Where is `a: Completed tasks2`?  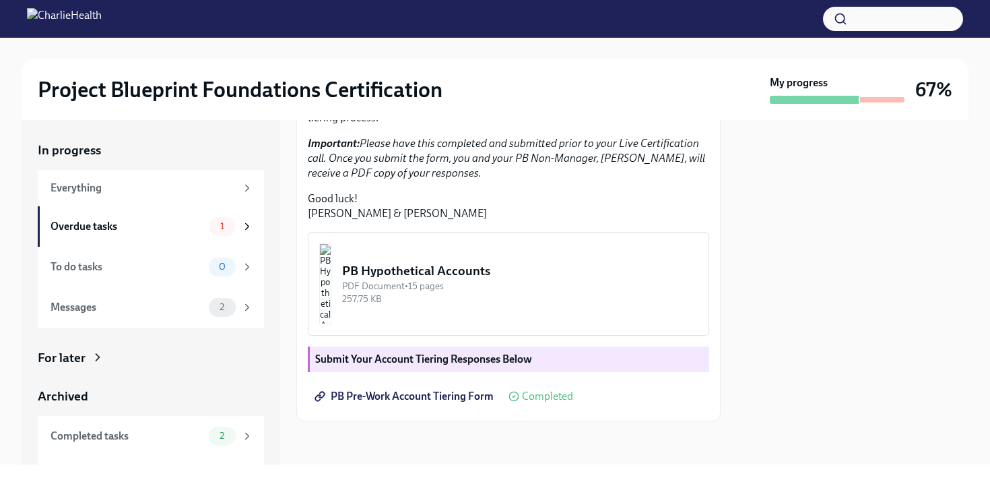 a: Completed tasks2 is located at coordinates (151, 436).